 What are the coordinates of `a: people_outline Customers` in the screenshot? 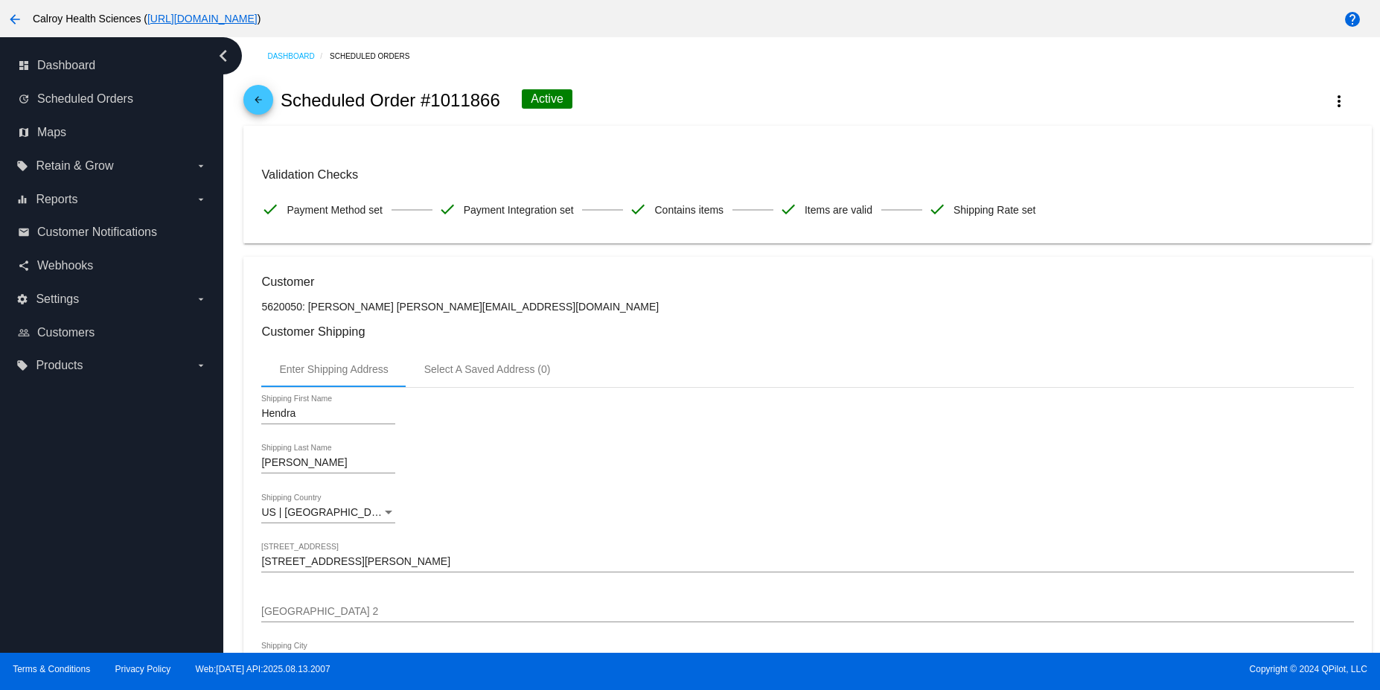 It's located at (112, 333).